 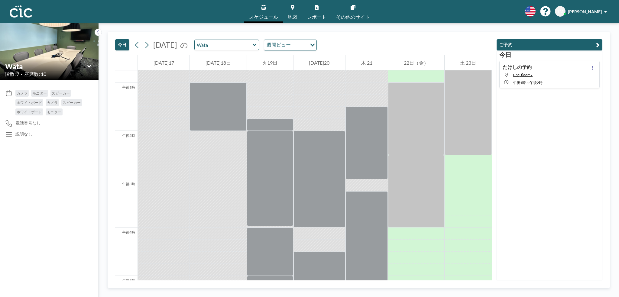 What do you see at coordinates (560, 11) in the screenshot?
I see `font: TM` at bounding box center [560, 11].